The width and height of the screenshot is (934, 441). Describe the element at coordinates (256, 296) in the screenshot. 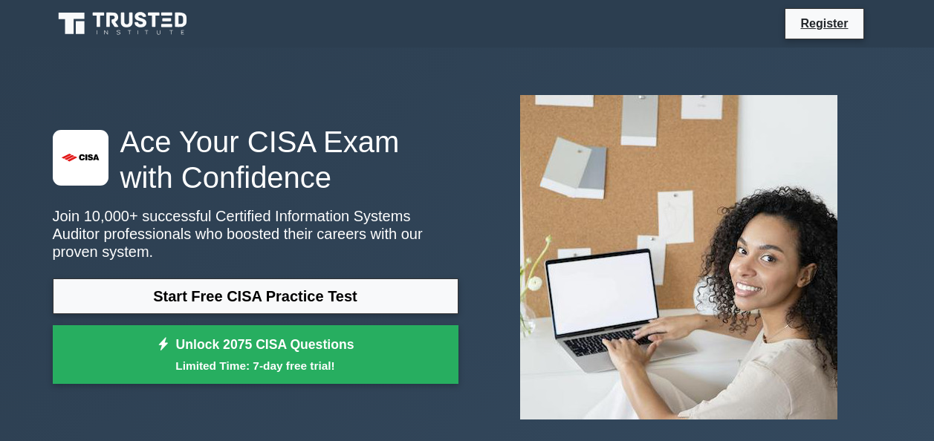

I see `a: Start Free CISA Practice Test` at that location.